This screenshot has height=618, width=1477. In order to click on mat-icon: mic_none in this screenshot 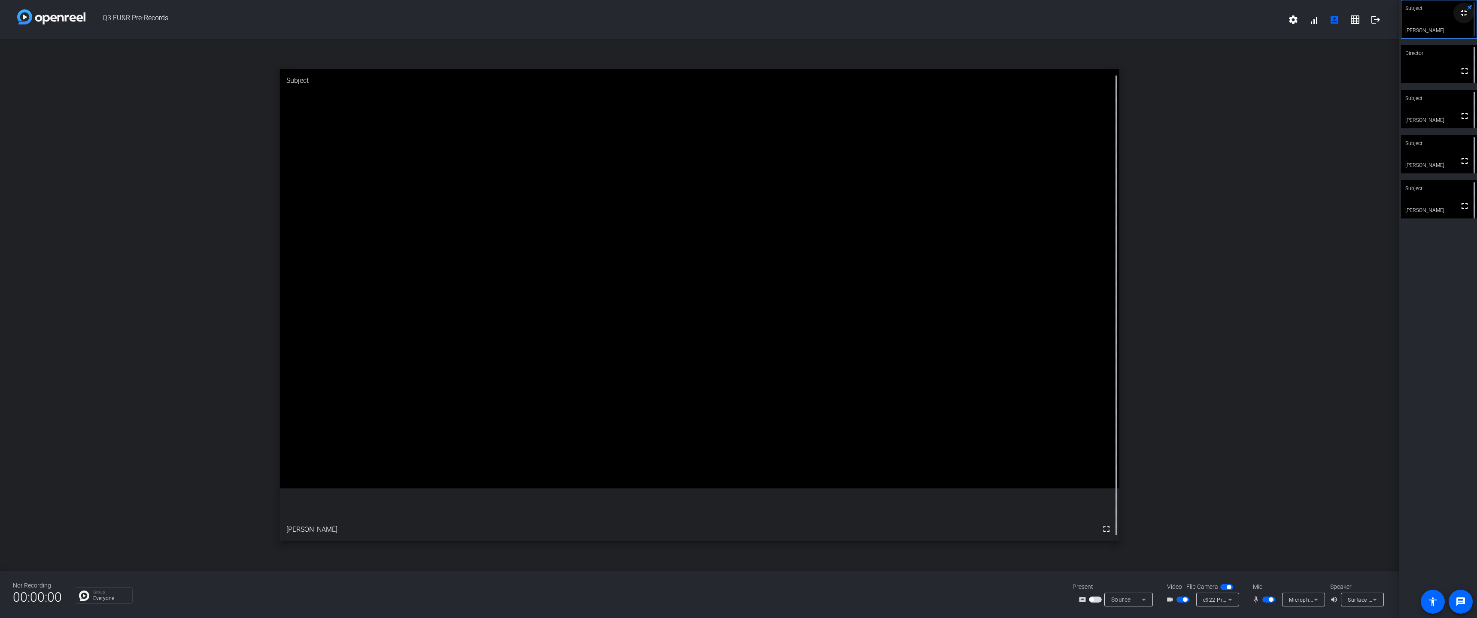, I will do `click(1257, 600)`.